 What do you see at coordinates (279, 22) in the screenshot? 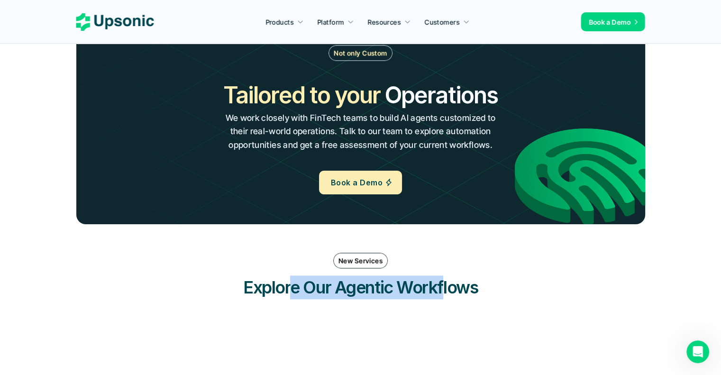
I see `p: Products` at bounding box center [279, 22].